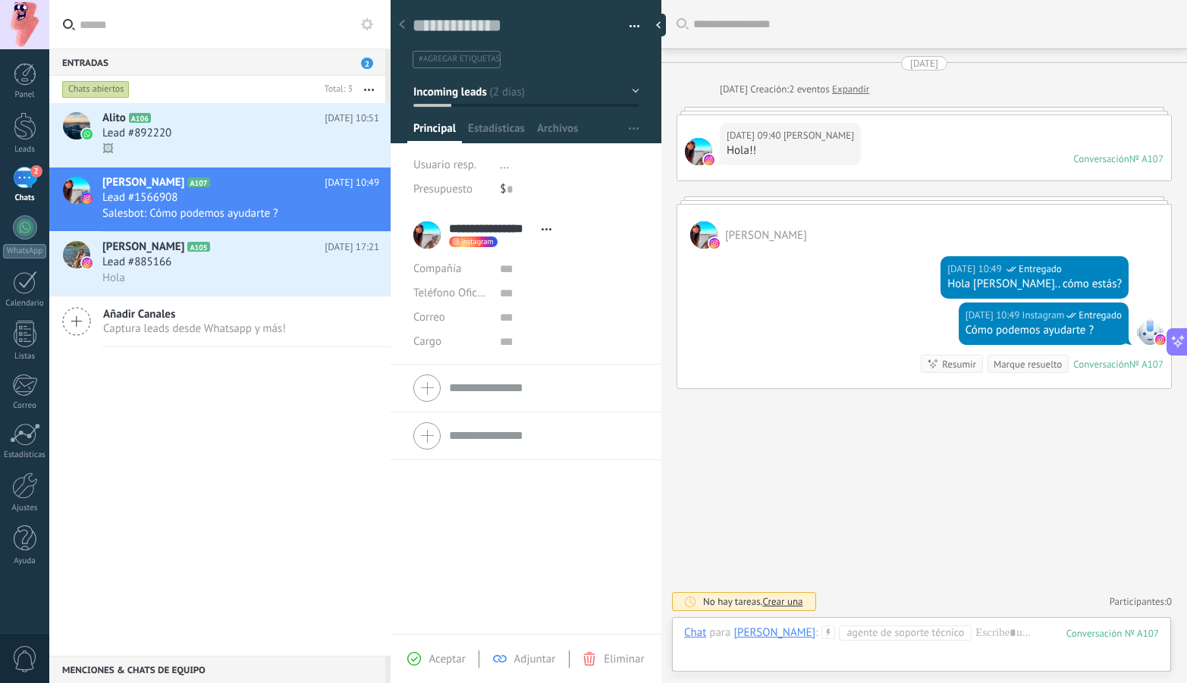 This screenshot has width=1187, height=683. Describe the element at coordinates (25, 95) in the screenshot. I see `div: Panel` at that location.